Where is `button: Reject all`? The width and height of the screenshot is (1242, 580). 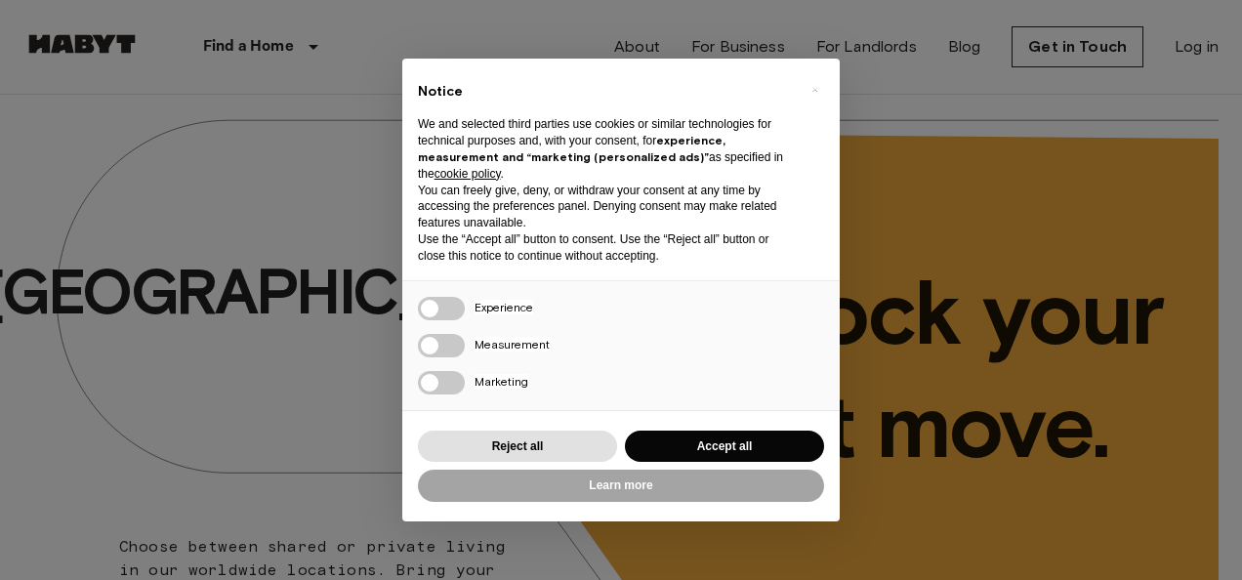
button: Reject all is located at coordinates (517, 446).